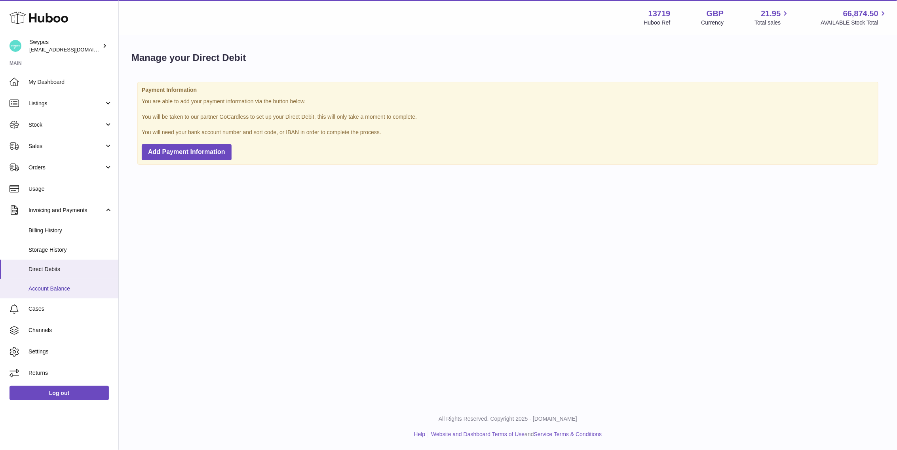 This screenshot has width=897, height=450. Describe the element at coordinates (419, 434) in the screenshot. I see `a: Help` at that location.